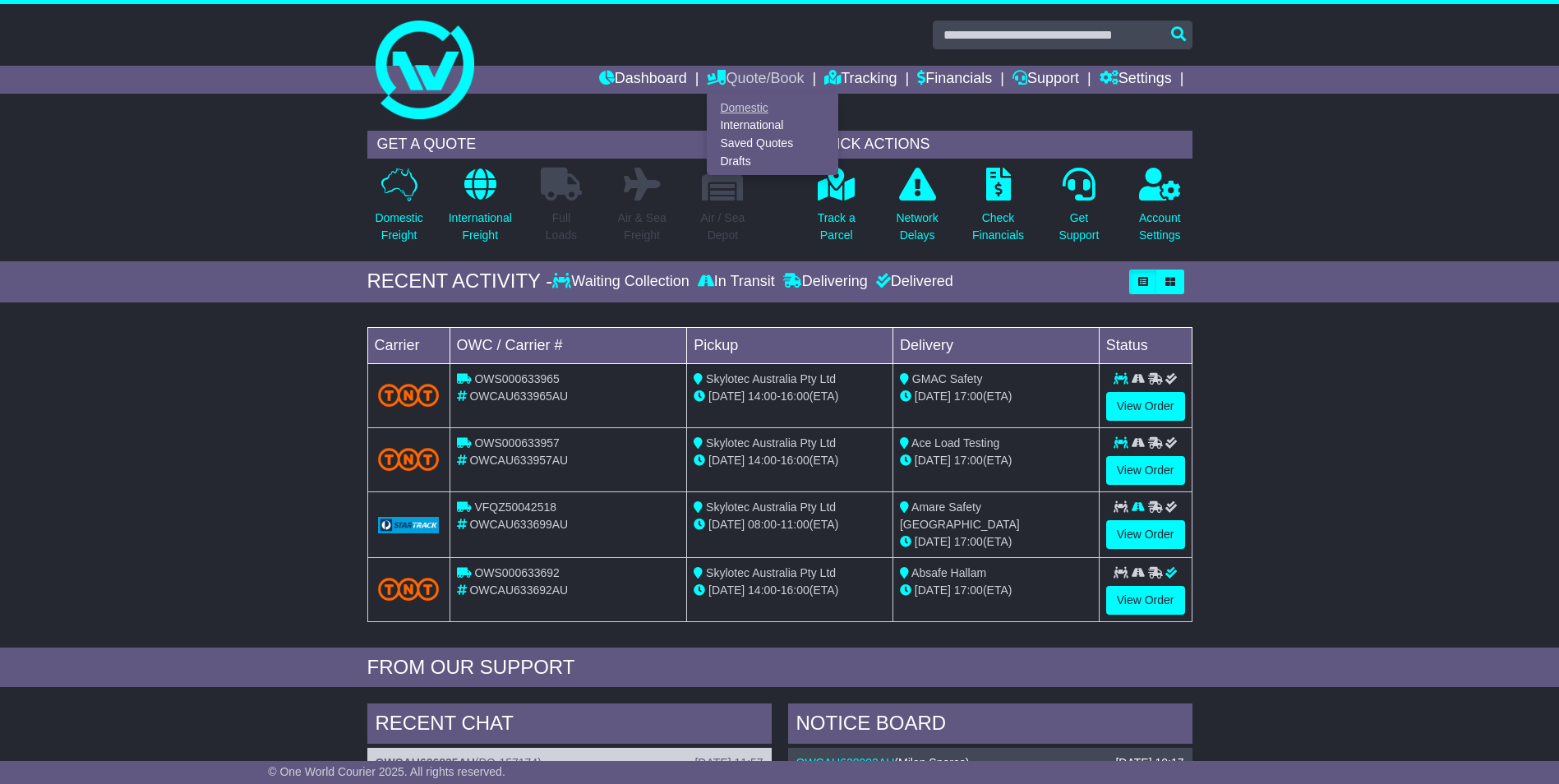  Describe the element at coordinates (1136, 80) in the screenshot. I see `a: Settings` at that location.